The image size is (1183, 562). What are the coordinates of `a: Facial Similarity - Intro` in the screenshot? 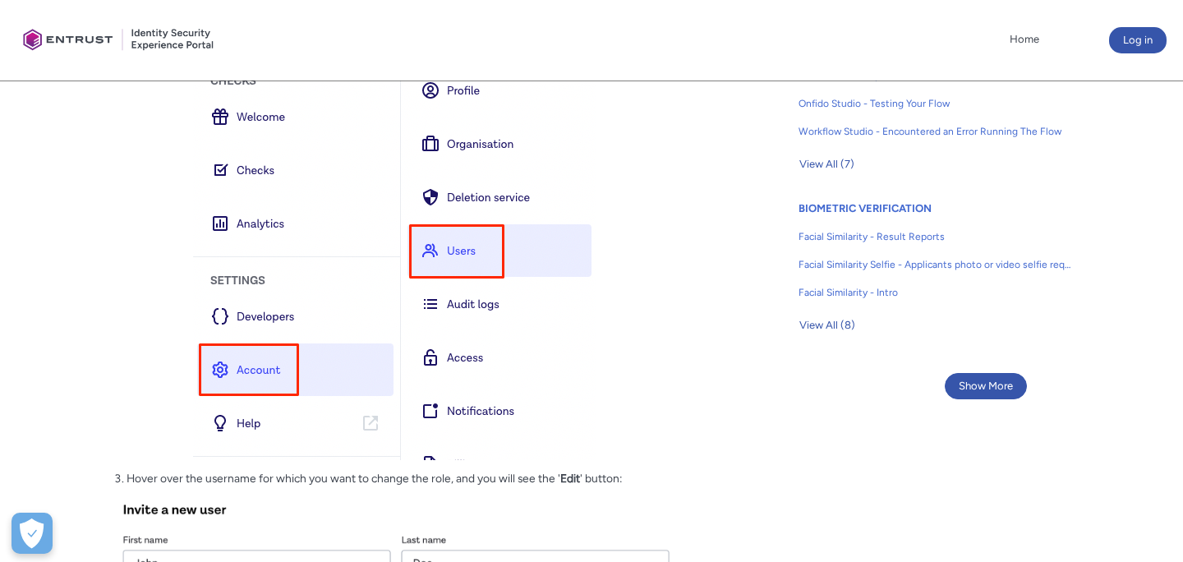 It's located at (935, 292).